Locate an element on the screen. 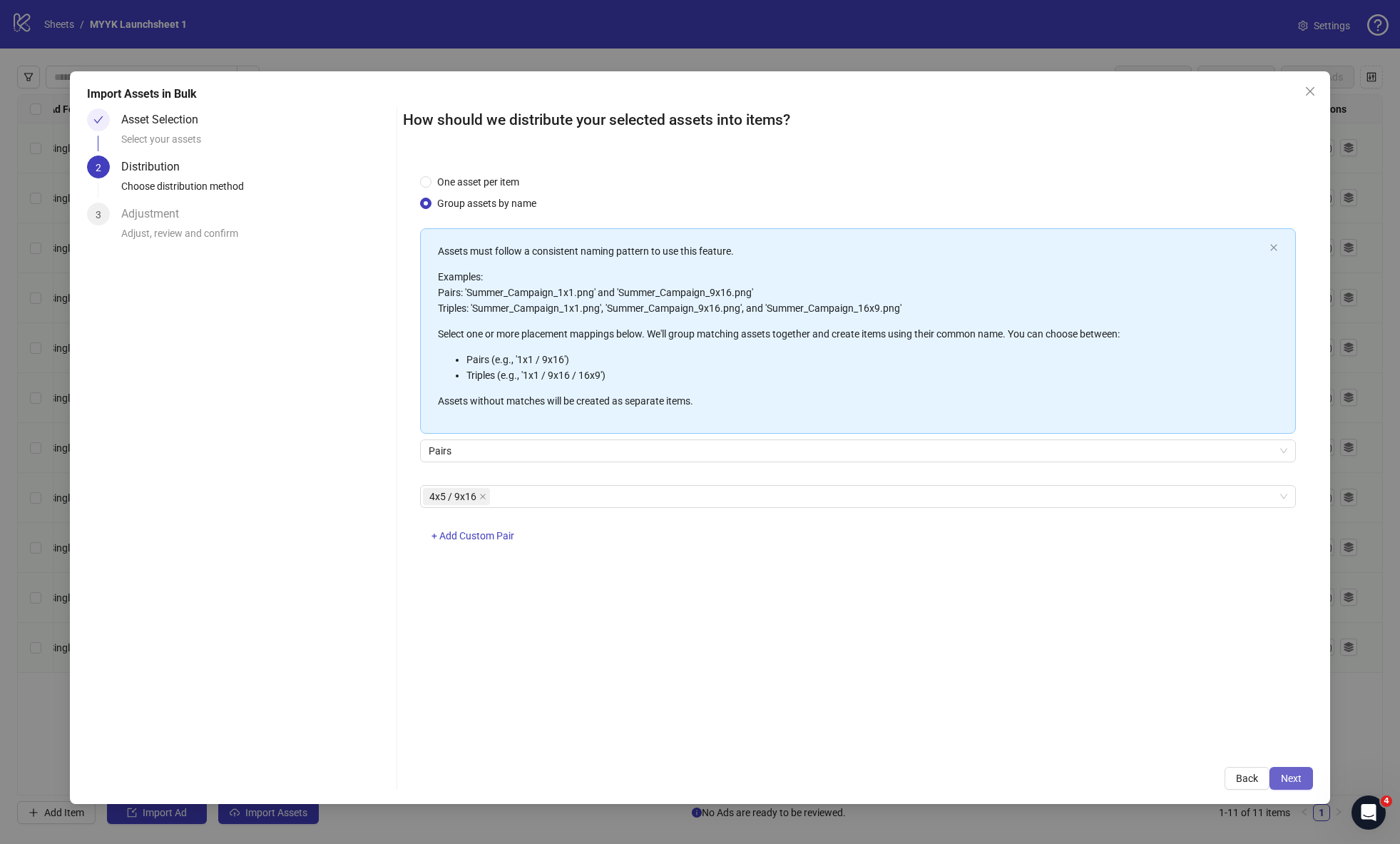 This screenshot has width=1400, height=844. span: Back is located at coordinates (1247, 778).